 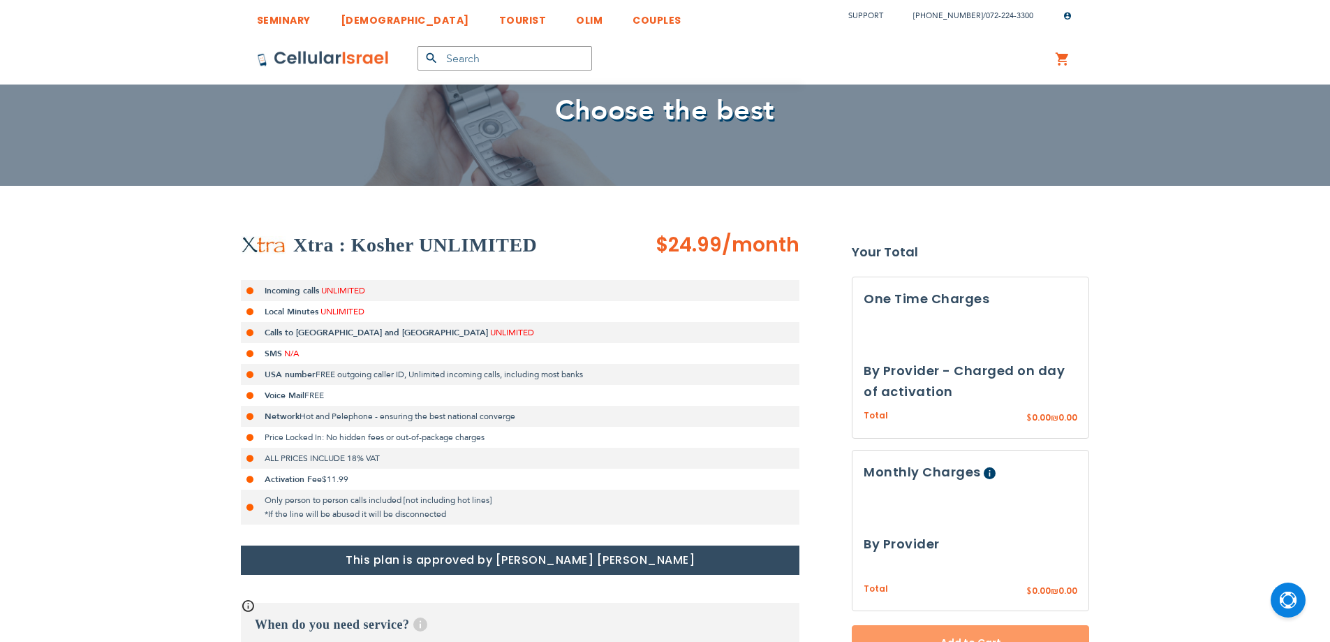 I want to click on span: FREE, so click(x=314, y=395).